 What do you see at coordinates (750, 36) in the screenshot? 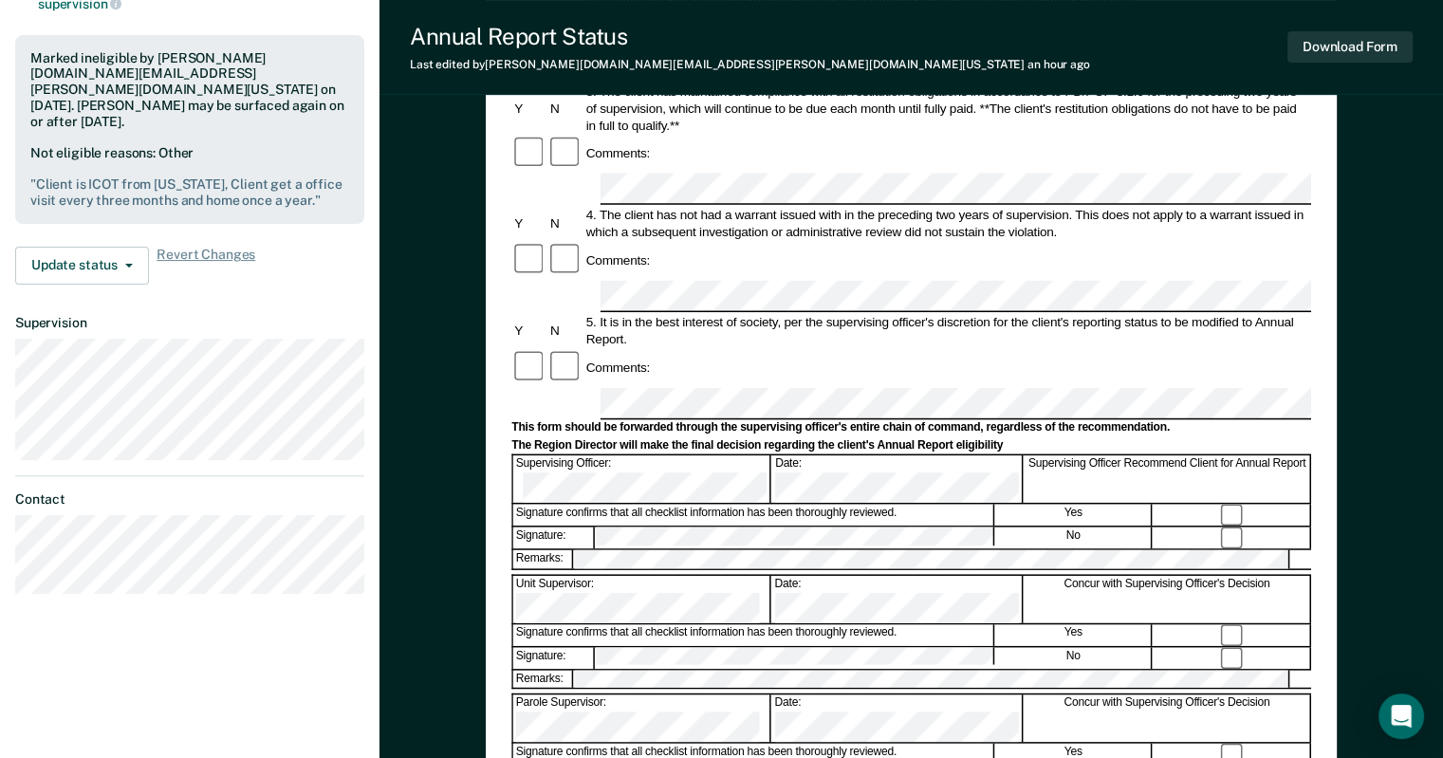
I see `div: Annual Report Status` at bounding box center [750, 36].